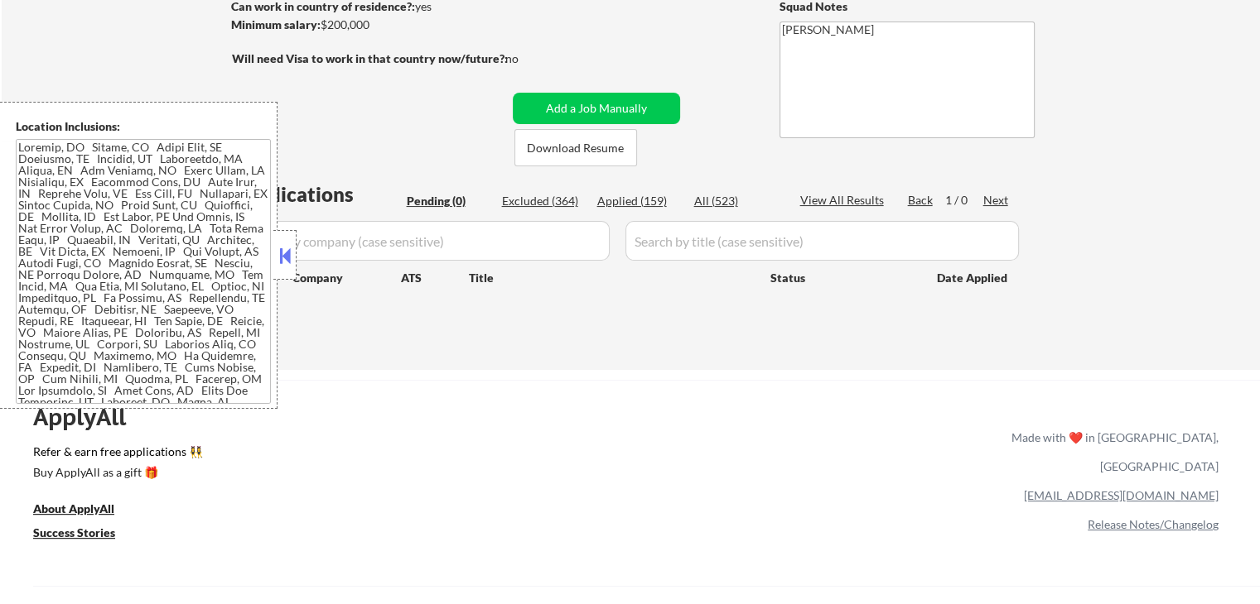 The height and width of the screenshot is (604, 1260). I want to click on div: ApplyAll, so click(89, 417).